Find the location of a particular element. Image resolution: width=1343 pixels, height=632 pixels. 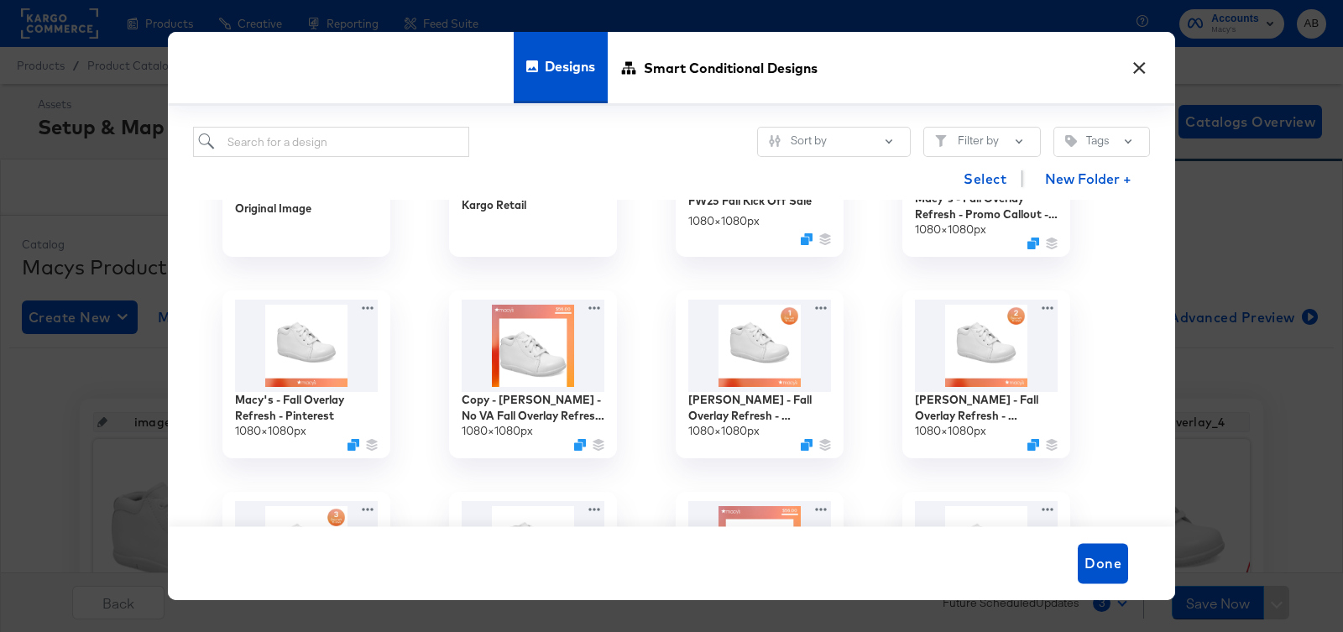

div: Macy's - Fall Overlay Refresh - Pinterest1080×1080pxDuplicate is located at coordinates (306, 374).